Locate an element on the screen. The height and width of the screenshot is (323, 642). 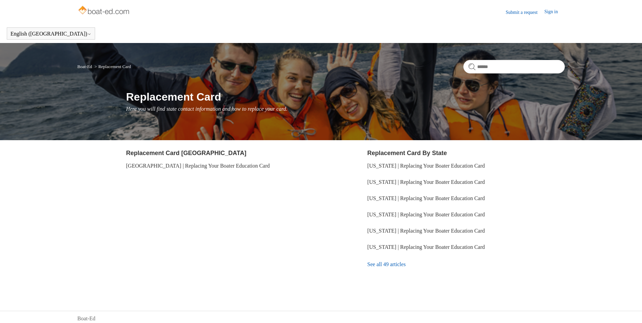
h1: Replacement Card is located at coordinates (346, 97).